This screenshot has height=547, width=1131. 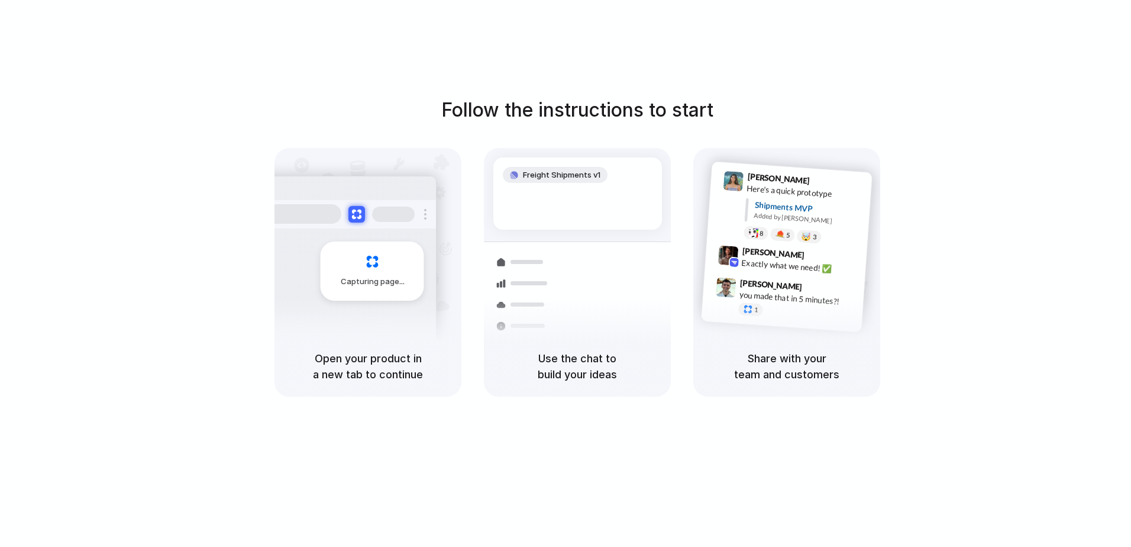 I want to click on div: Exactly what we need! ✅, so click(x=800, y=266).